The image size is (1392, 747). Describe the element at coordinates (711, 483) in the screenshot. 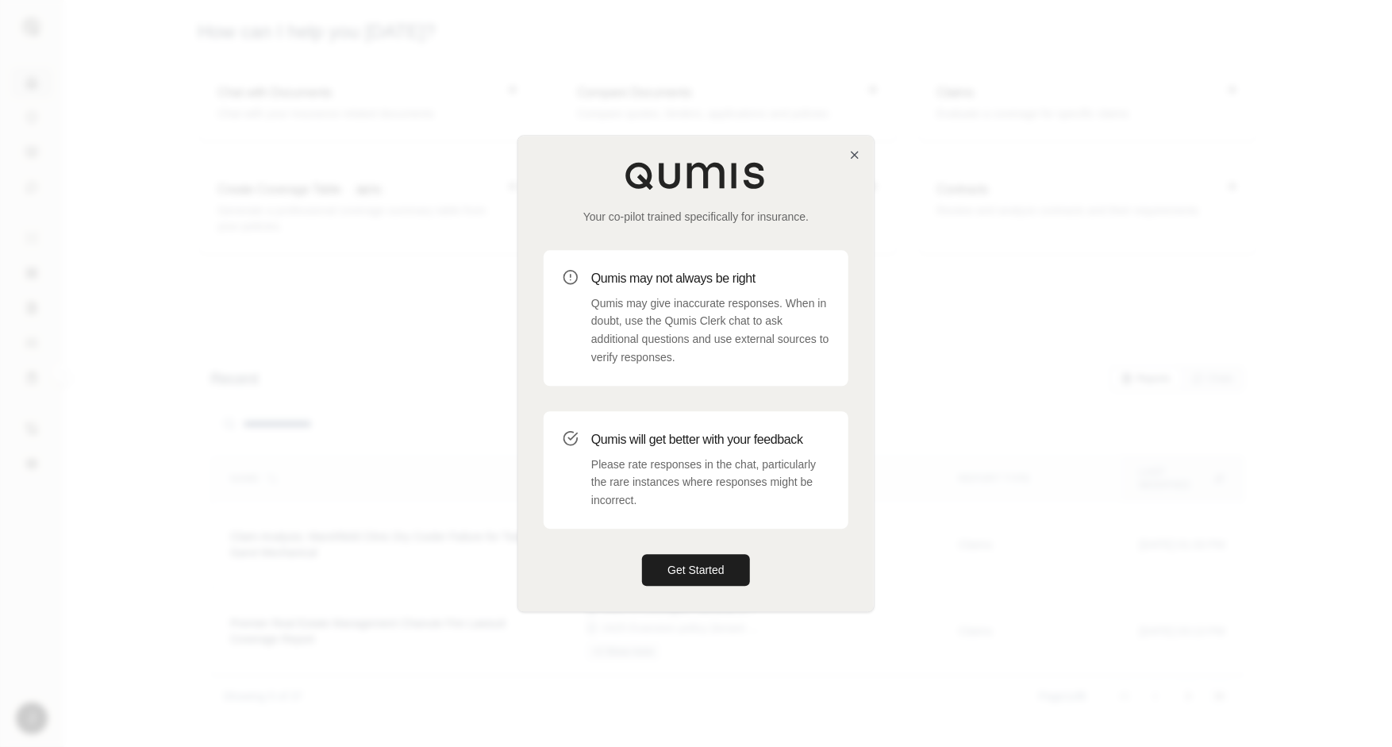

I see `p: Please rate responses in the chat, particularly the rare instances where responses might be incor...` at that location.